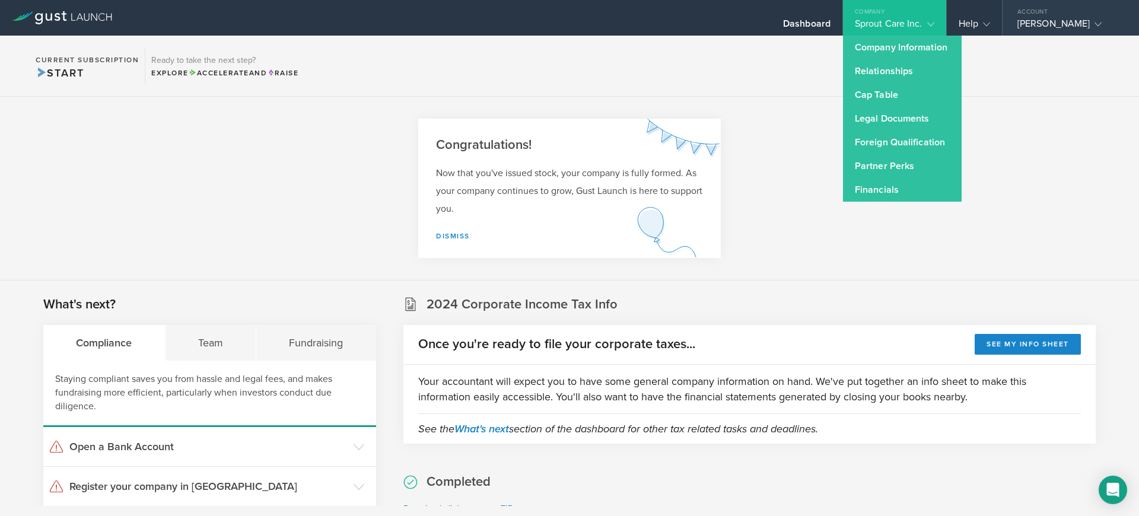  Describe the element at coordinates (895, 27) in the screenshot. I see `div: Sprout Care Inc.` at that location.